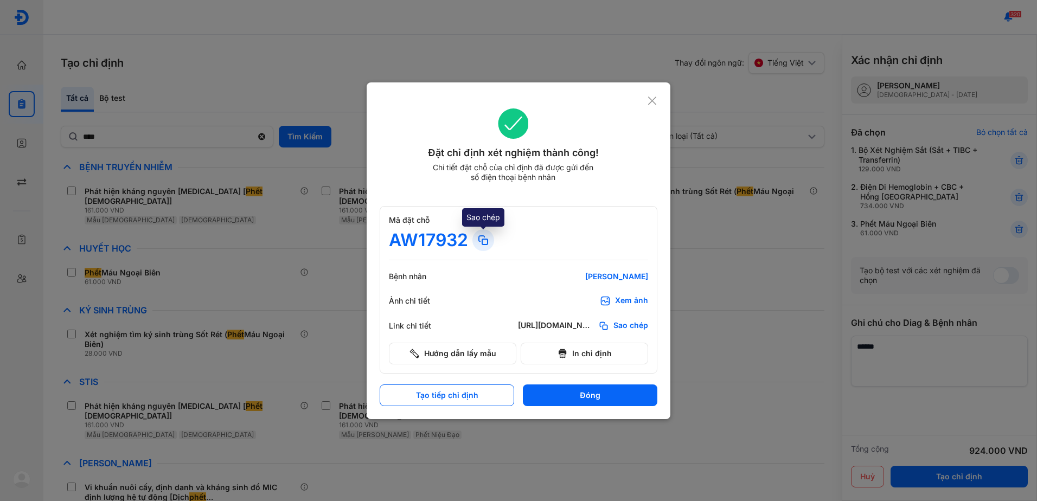  I want to click on button: Tạo tiếp chỉ định, so click(447, 396).